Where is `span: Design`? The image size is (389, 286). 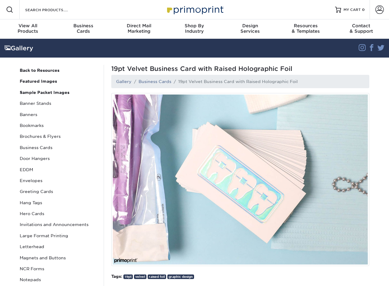 span: Design is located at coordinates (250, 26).